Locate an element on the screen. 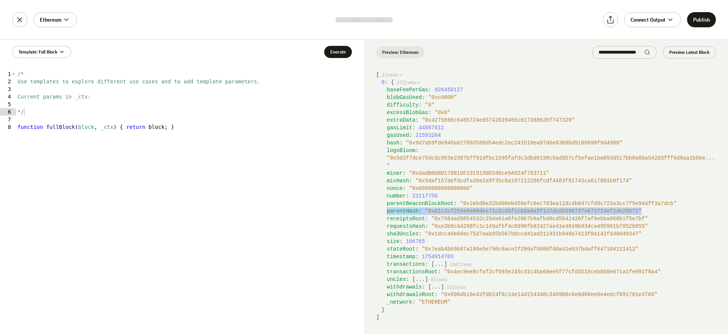 Image resolution: width=728 pixels, height=334 pixels. span: transactions is located at coordinates (406, 264).